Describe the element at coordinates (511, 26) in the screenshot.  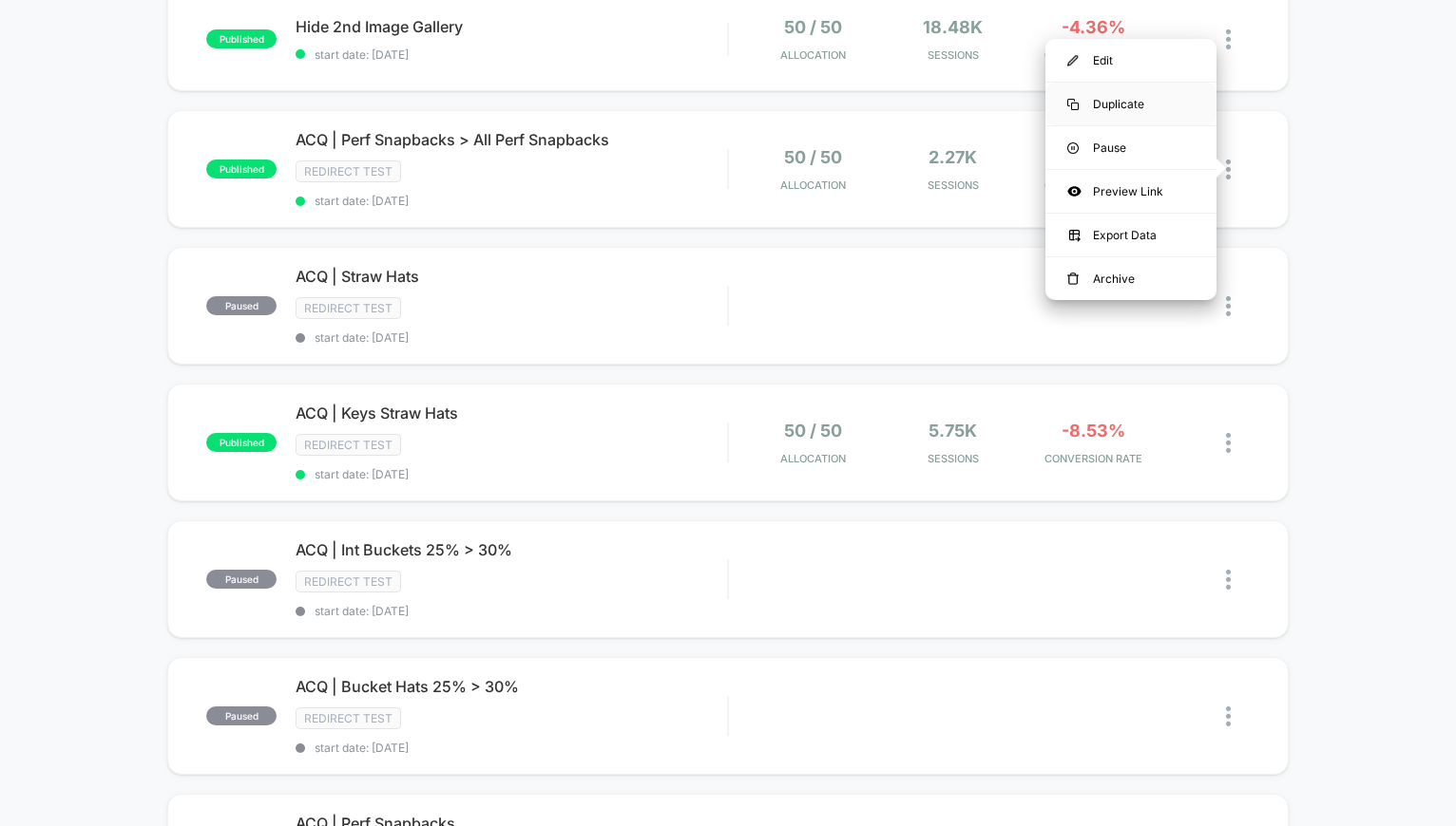
I see `span: Hide 2nd Image Gallery` at that location.